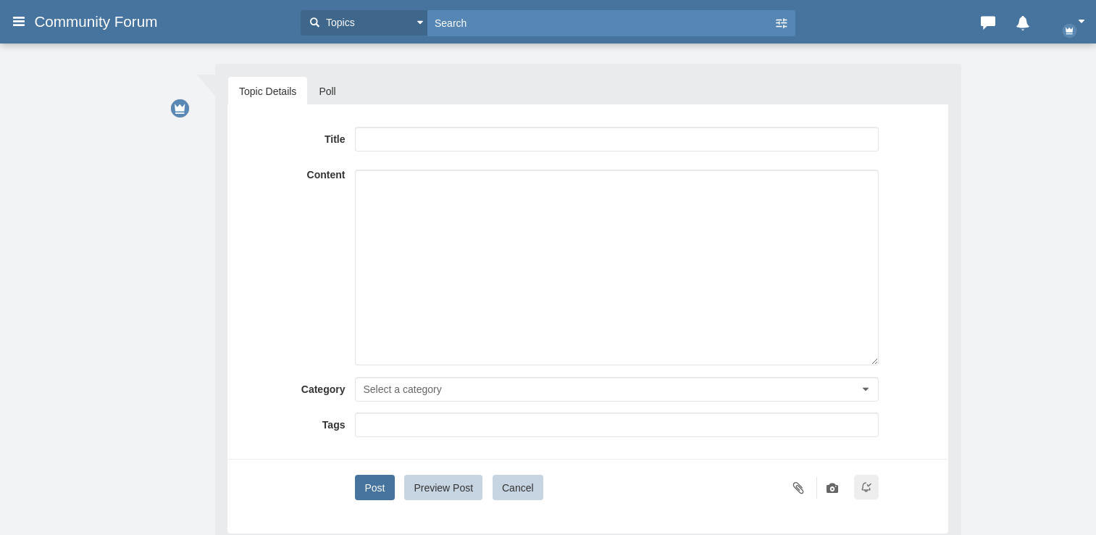 Image resolution: width=1096 pixels, height=535 pixels. I want to click on i: Main menu, so click(19, 21).